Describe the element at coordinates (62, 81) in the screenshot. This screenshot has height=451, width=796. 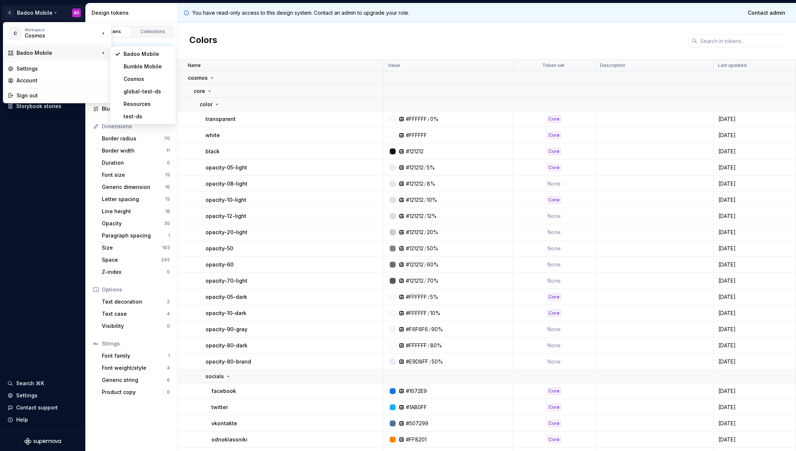
I see `div: Account` at that location.